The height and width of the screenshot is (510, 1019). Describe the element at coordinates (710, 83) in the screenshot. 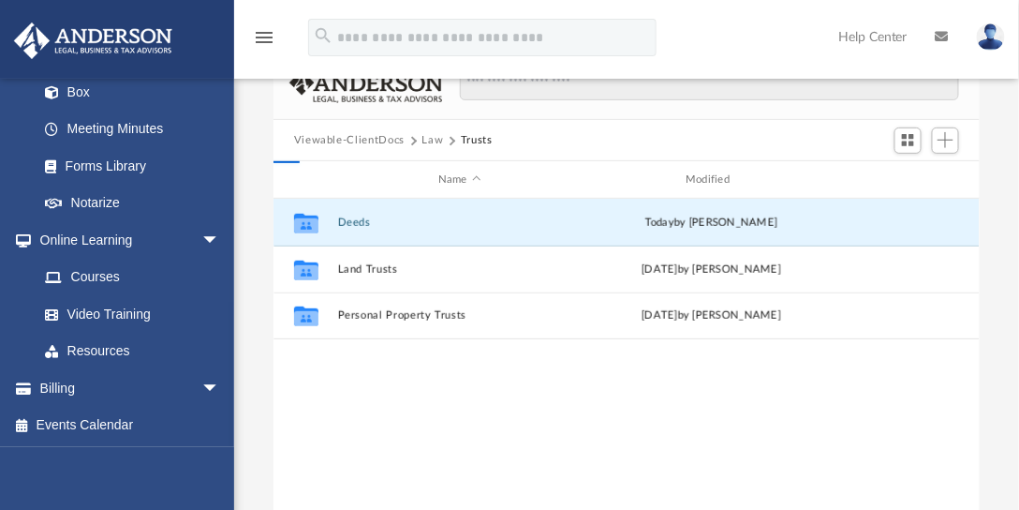

I see `input: Search files and folders` at that location.